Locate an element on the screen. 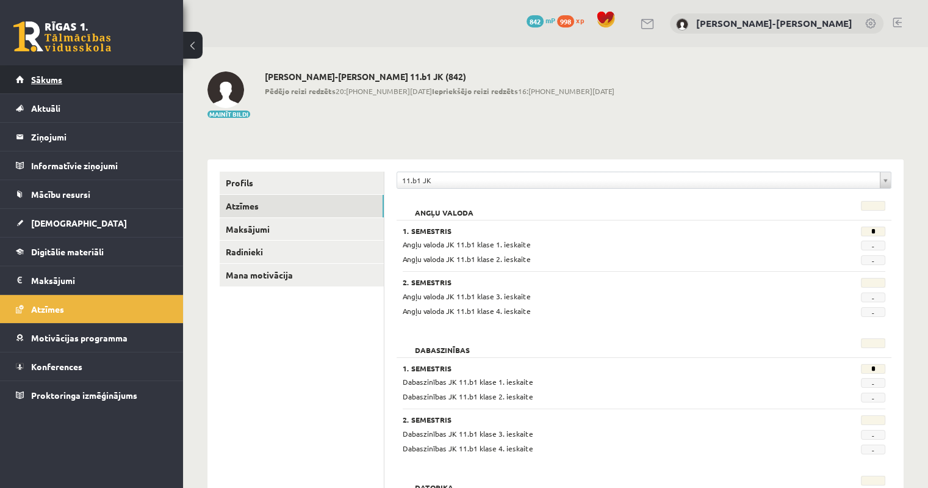  a: Ziņojumi is located at coordinates (92, 137).